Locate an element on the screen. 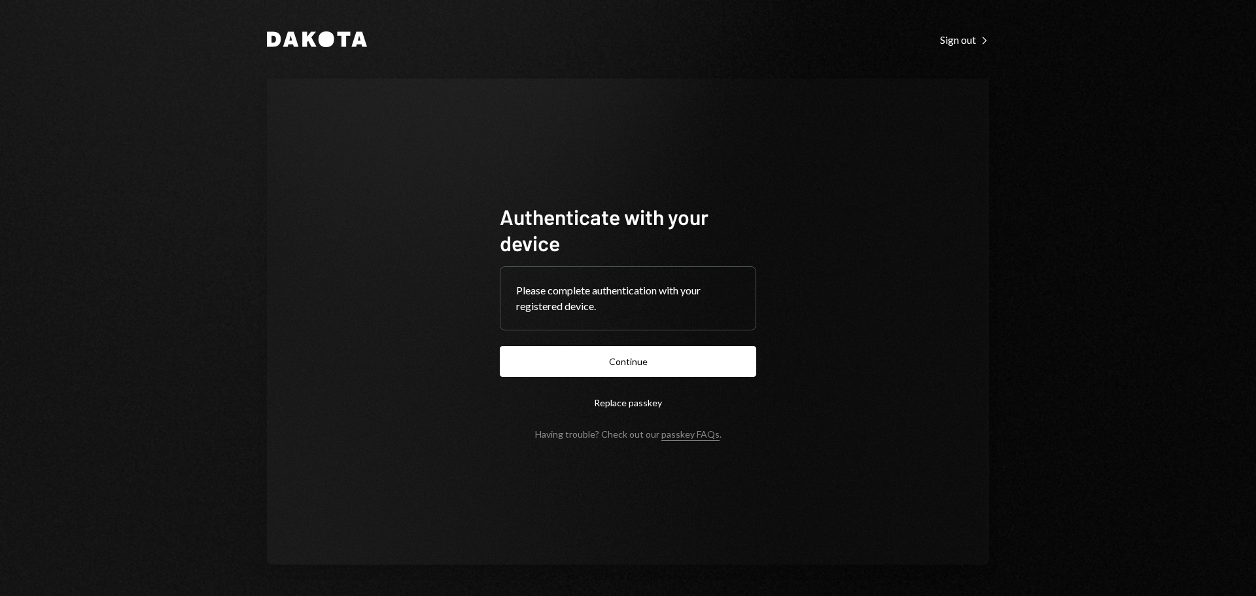  h1: Authenticate with your device is located at coordinates (628, 230).